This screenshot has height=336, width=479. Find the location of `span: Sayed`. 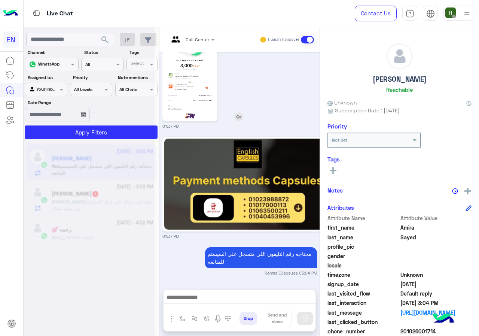

span: Sayed is located at coordinates (436, 237).